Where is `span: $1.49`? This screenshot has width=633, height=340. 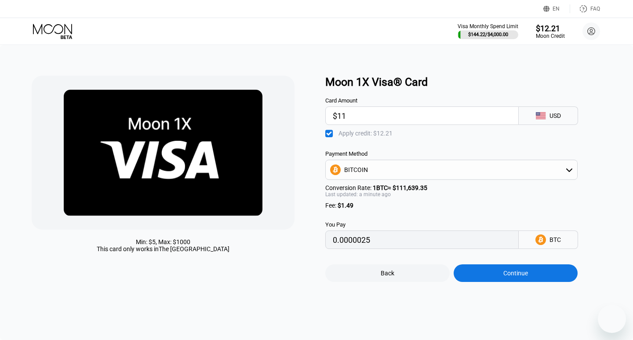
span: $1.49 is located at coordinates (346, 205).